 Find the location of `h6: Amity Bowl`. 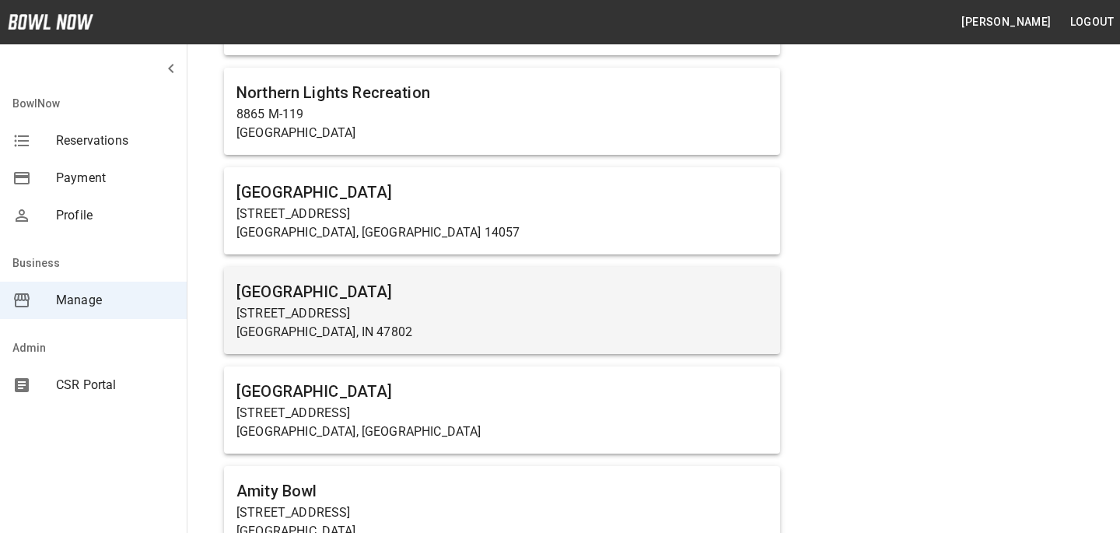

h6: Amity Bowl is located at coordinates (502, 491).